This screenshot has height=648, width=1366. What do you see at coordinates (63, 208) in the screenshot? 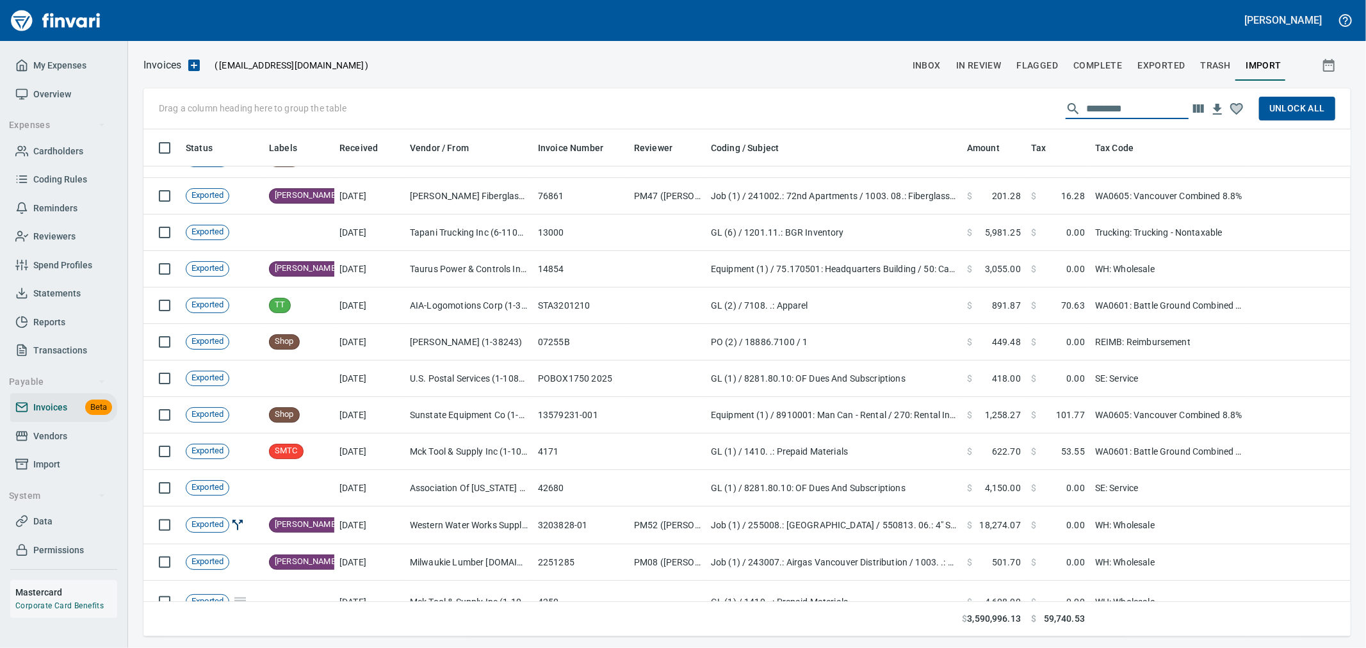
I see `a: Reminders` at bounding box center [63, 208].